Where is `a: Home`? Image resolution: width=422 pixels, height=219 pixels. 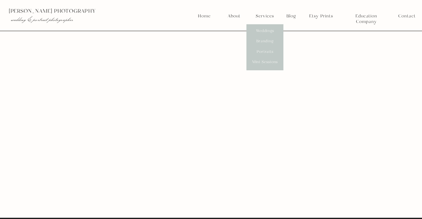
a: Home is located at coordinates (204, 16).